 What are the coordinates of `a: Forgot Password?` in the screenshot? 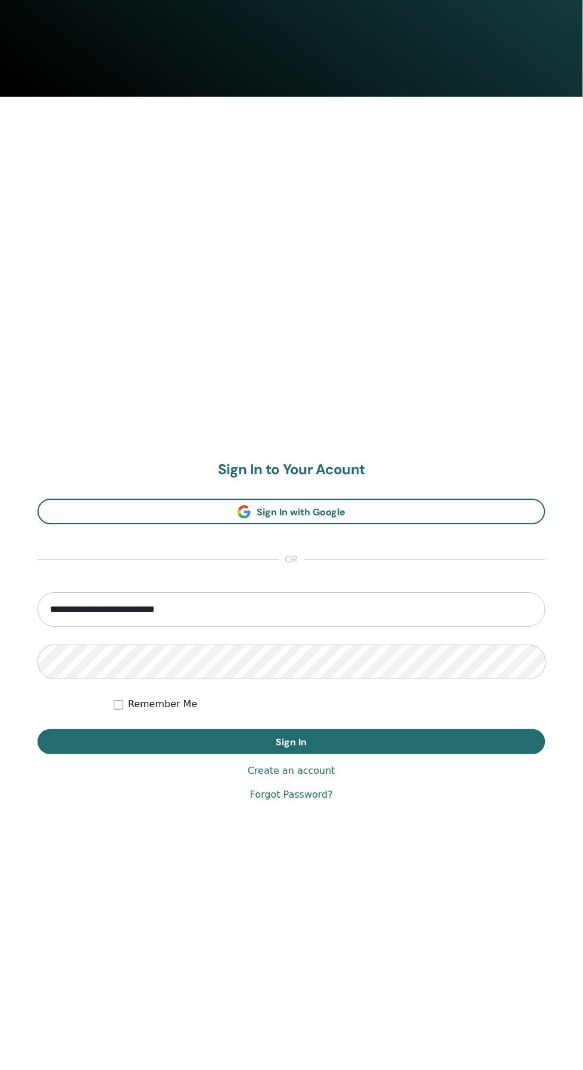 It's located at (291, 795).